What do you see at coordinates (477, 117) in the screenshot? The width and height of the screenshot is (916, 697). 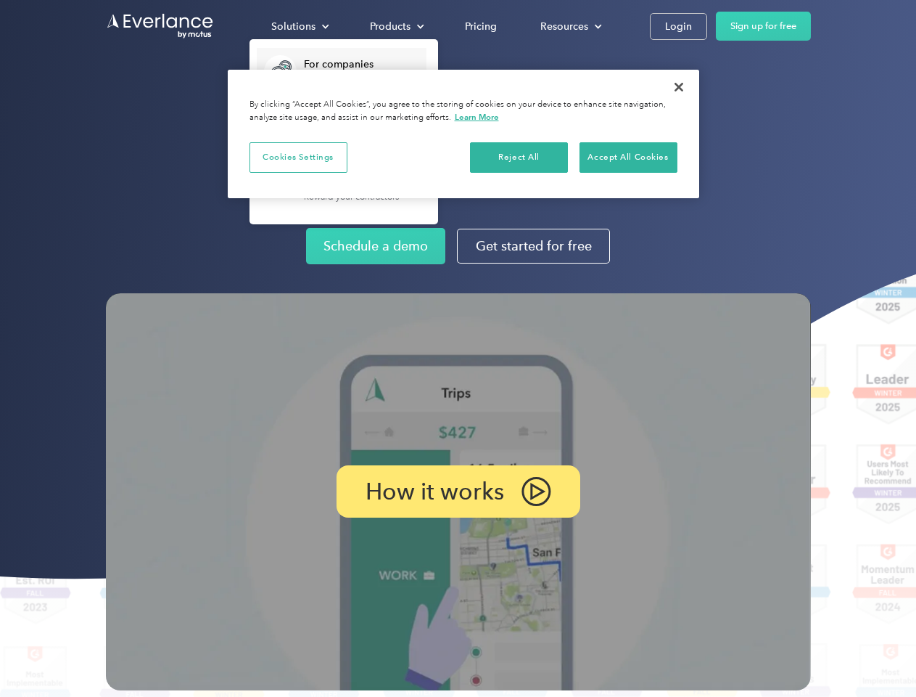 I see `a: More information about your privacy, opens in a new tab` at bounding box center [477, 117].